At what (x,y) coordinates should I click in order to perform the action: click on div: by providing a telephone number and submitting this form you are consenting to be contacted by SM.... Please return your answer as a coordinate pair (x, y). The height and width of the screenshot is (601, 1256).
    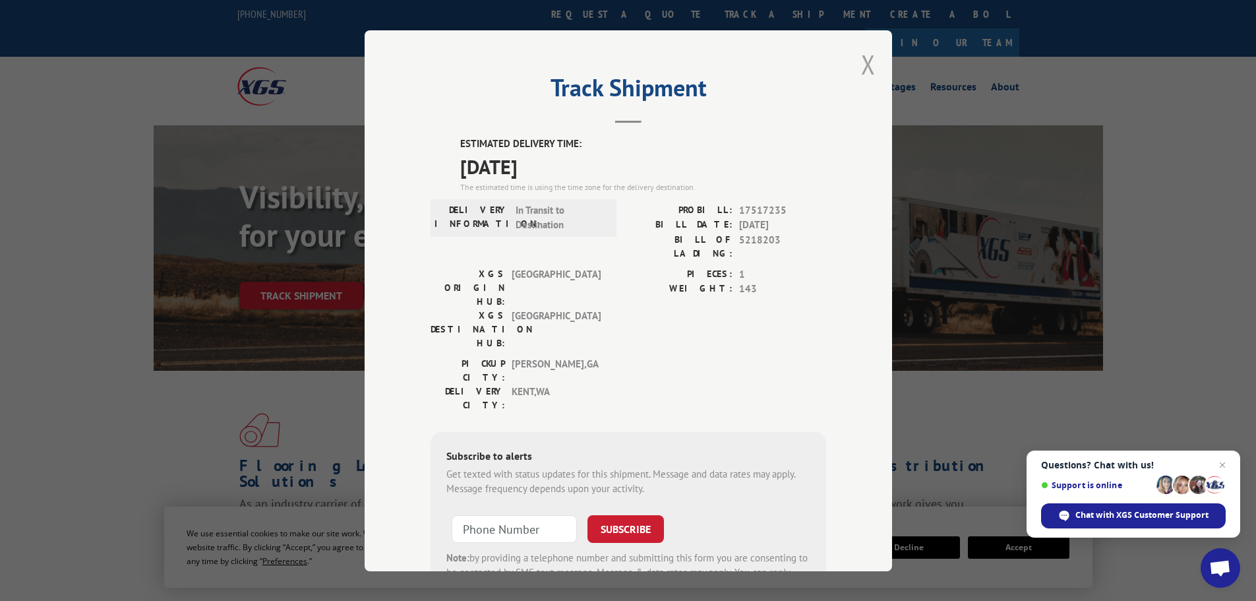
    Looking at the image, I should click on (628, 572).